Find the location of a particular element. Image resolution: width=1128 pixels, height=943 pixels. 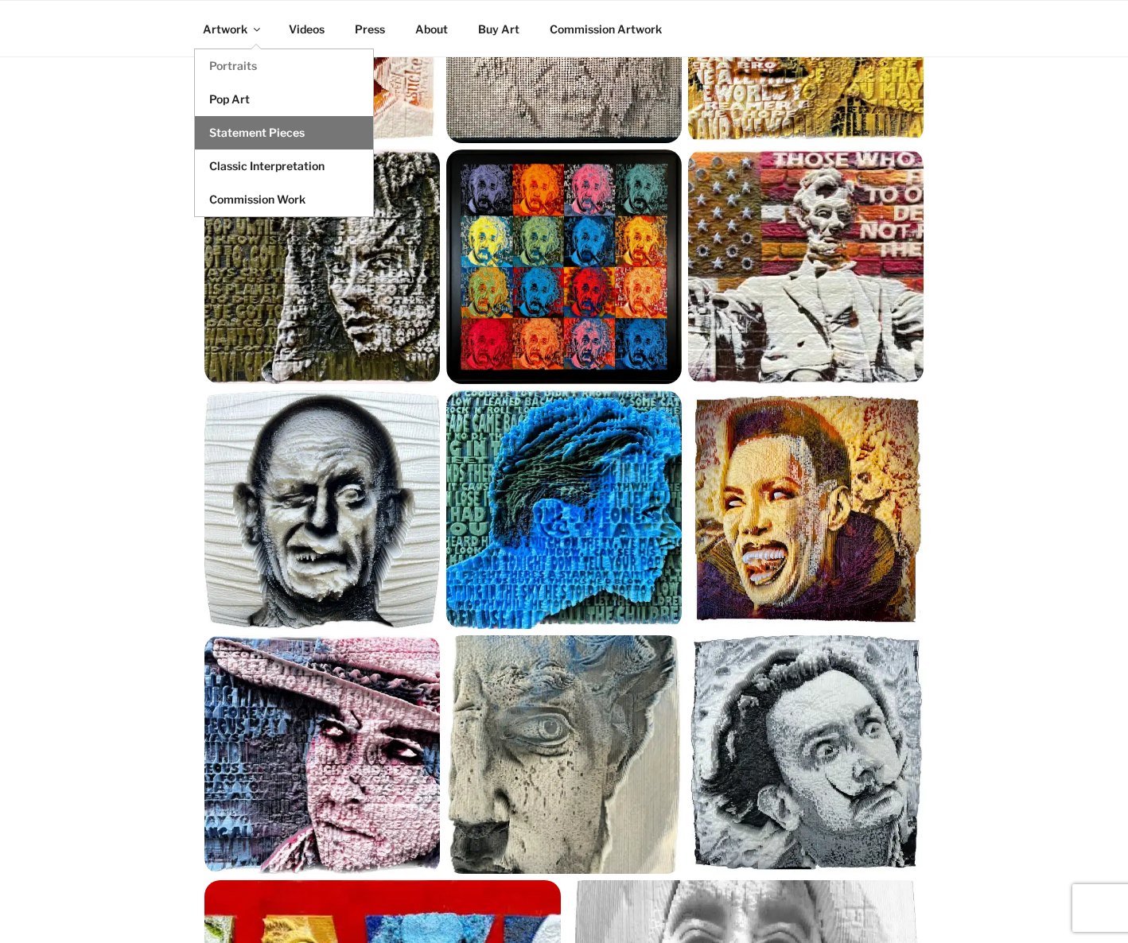

a: Buy Art is located at coordinates (498, 29).